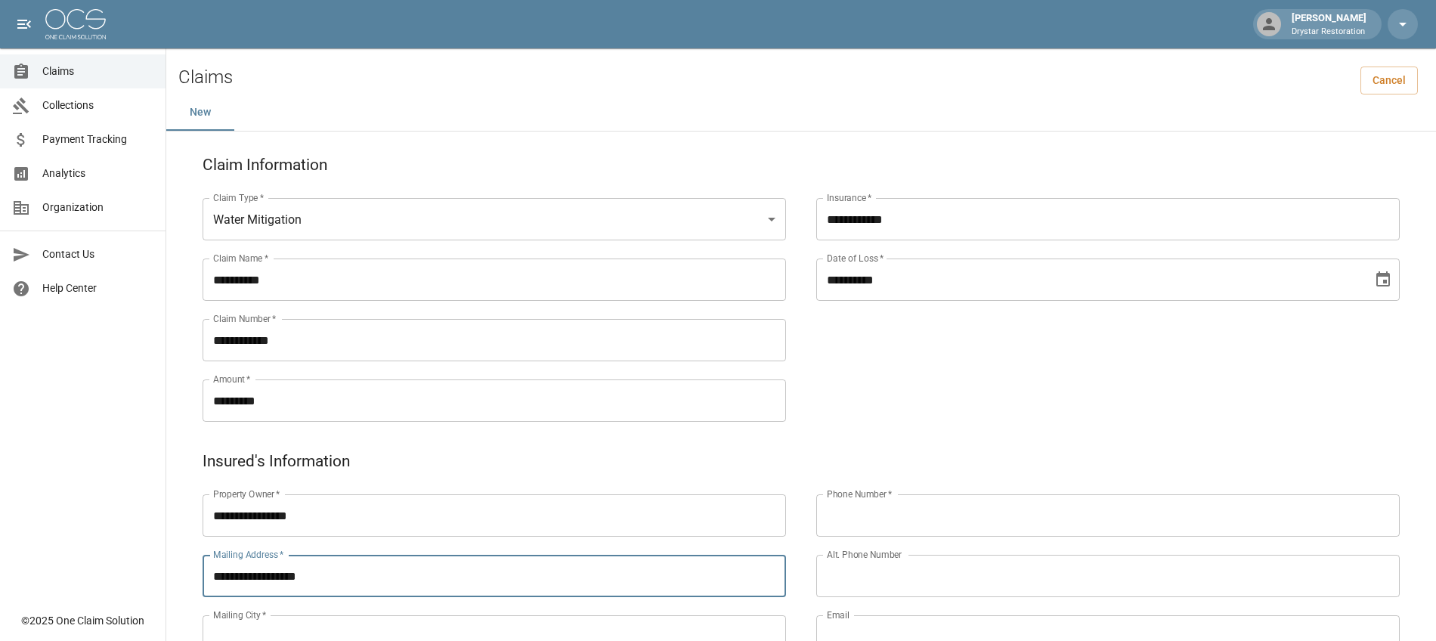 The height and width of the screenshot is (641, 1436). Describe the element at coordinates (801, 113) in the screenshot. I see `div: dynamic tabs` at that location.